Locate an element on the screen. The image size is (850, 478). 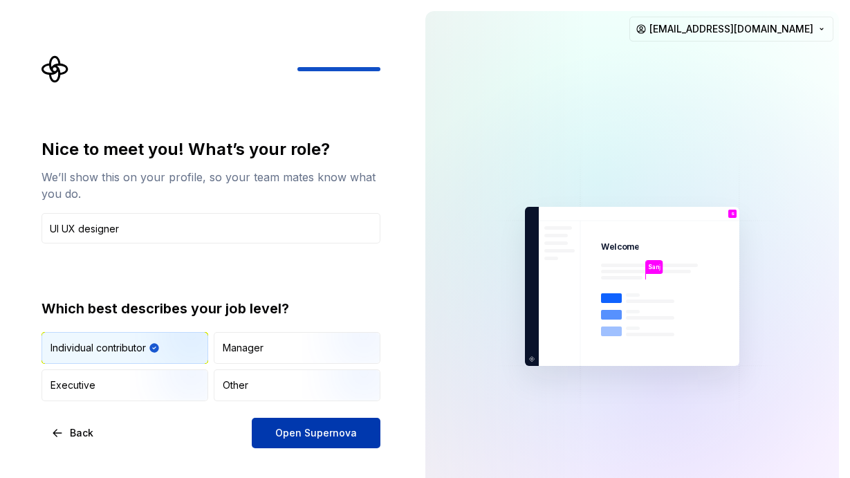
p: S is located at coordinates (732, 214).